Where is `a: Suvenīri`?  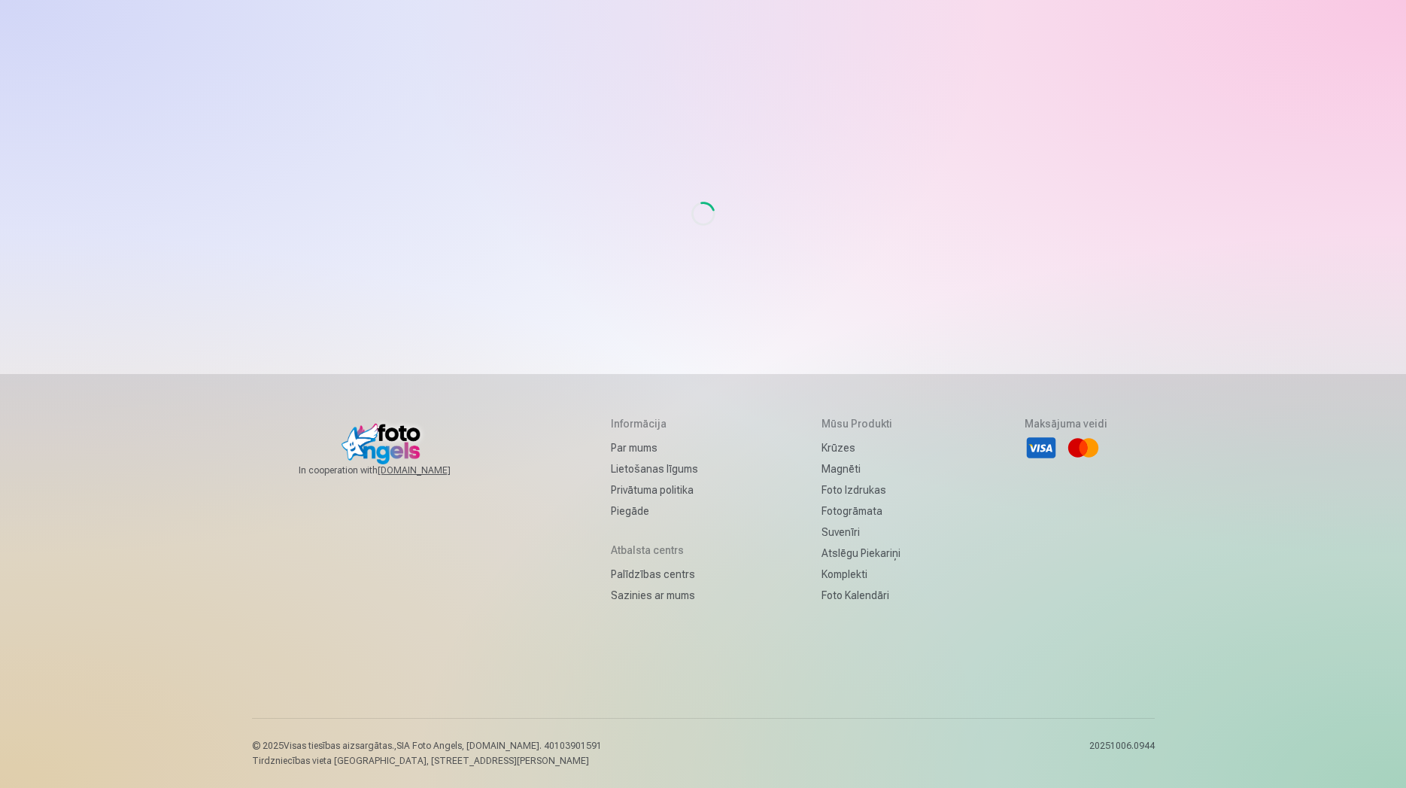
a: Suvenīri is located at coordinates (861, 532).